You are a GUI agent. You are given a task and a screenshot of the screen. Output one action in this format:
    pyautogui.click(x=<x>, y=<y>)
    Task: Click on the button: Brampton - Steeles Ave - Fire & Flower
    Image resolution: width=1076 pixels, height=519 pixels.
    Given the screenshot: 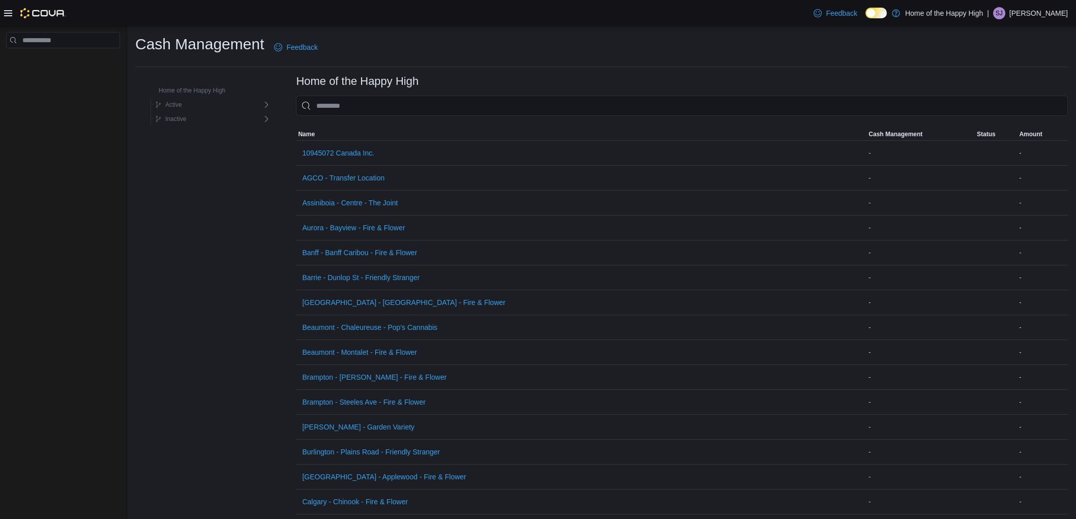 What is the action you would take?
    pyautogui.click(x=364, y=402)
    